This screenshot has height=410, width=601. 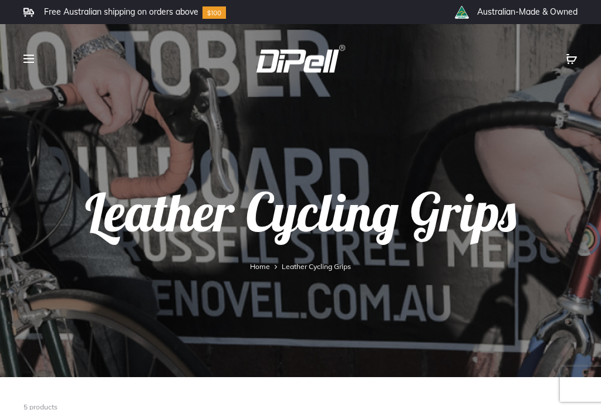 What do you see at coordinates (121, 12) in the screenshot?
I see `li: Free Australian shipping on orders above` at bounding box center [121, 12].